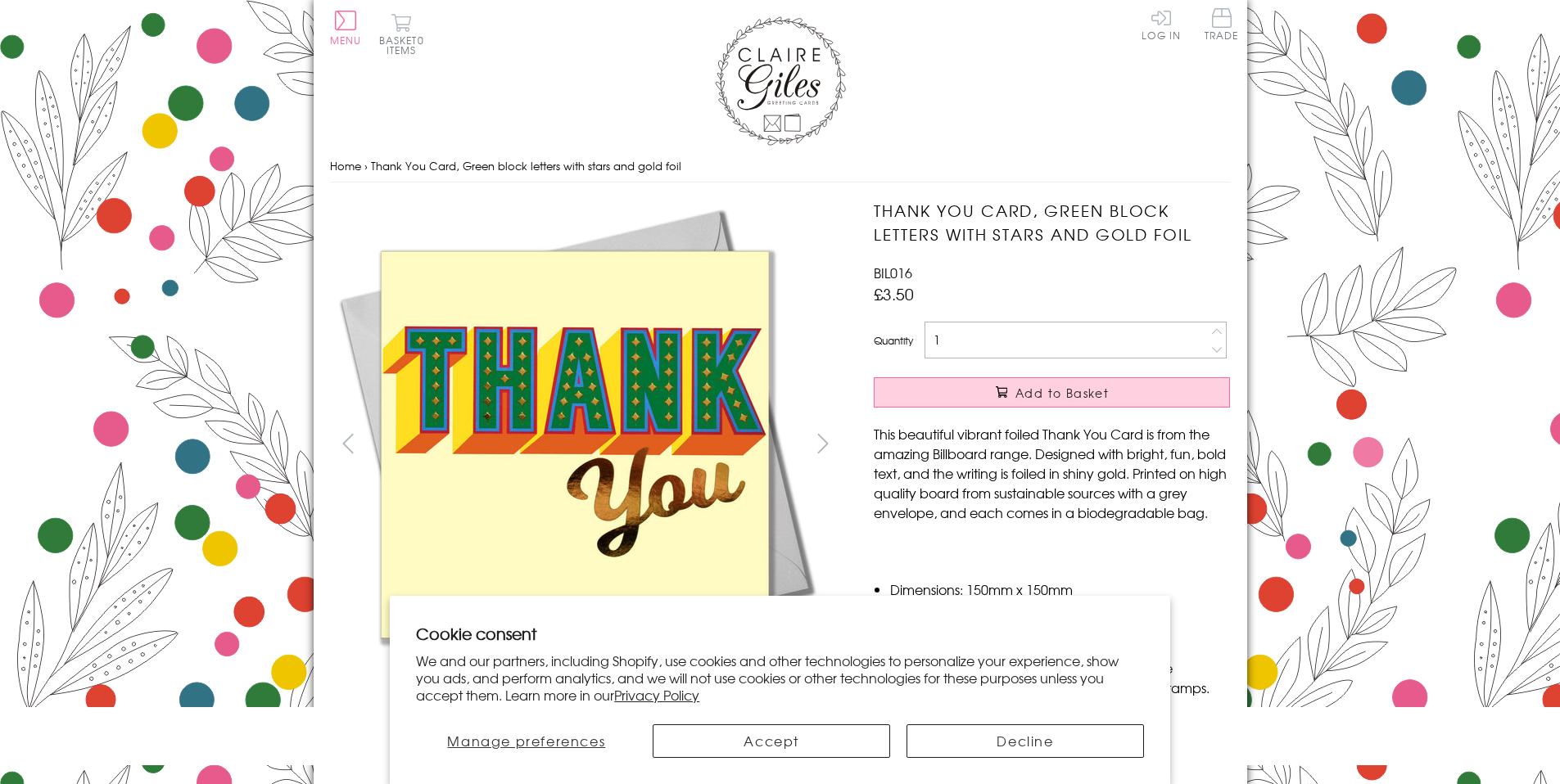 The width and height of the screenshot is (1560, 784). I want to click on span: 0 items, so click(405, 45).